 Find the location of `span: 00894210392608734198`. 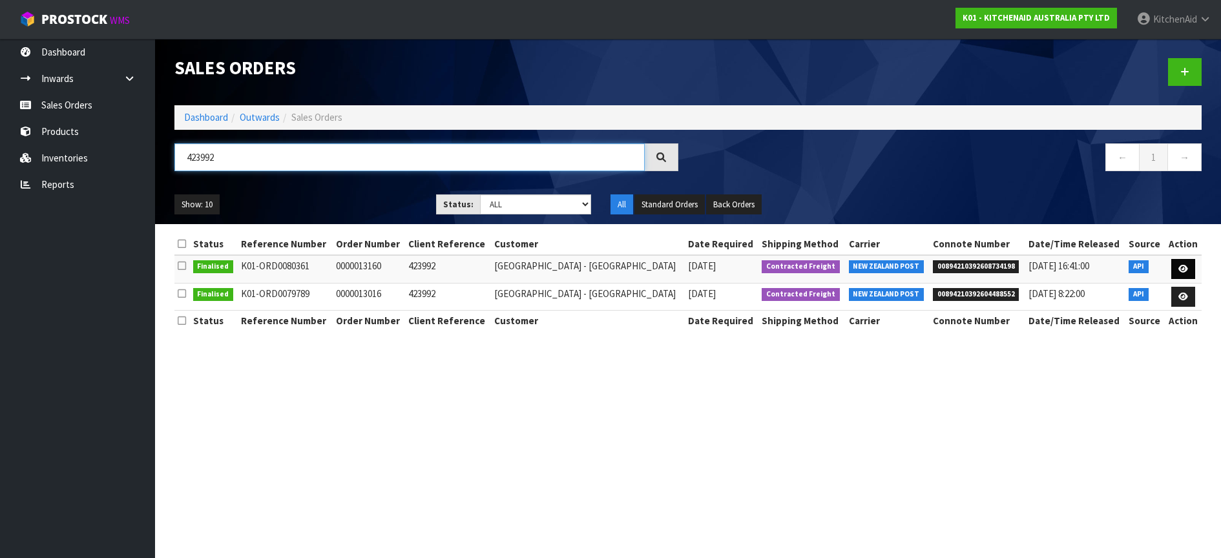

span: 00894210392608734198 is located at coordinates (976, 267).